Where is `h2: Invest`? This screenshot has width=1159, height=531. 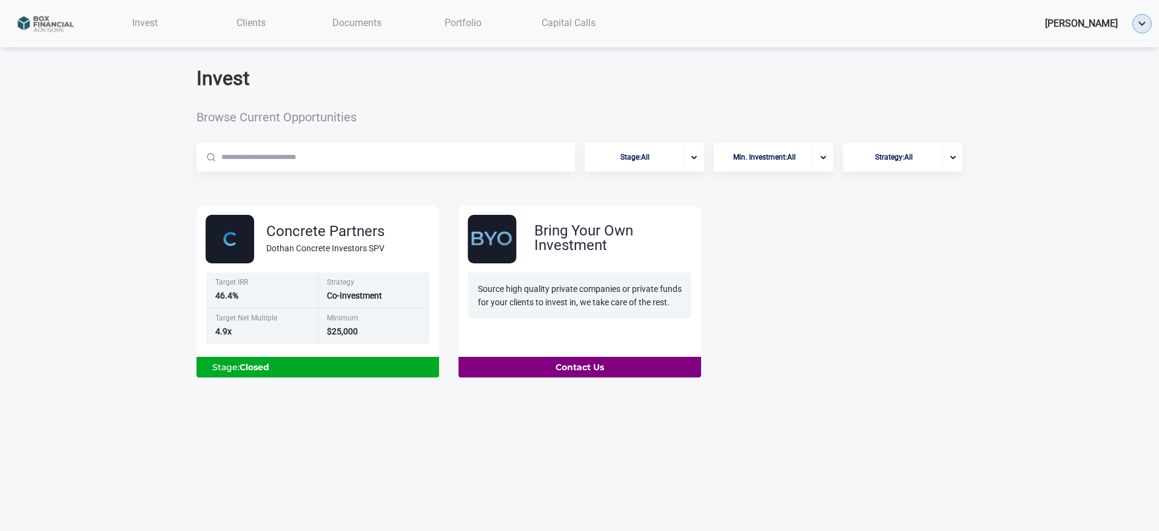 h2: Invest is located at coordinates (324, 78).